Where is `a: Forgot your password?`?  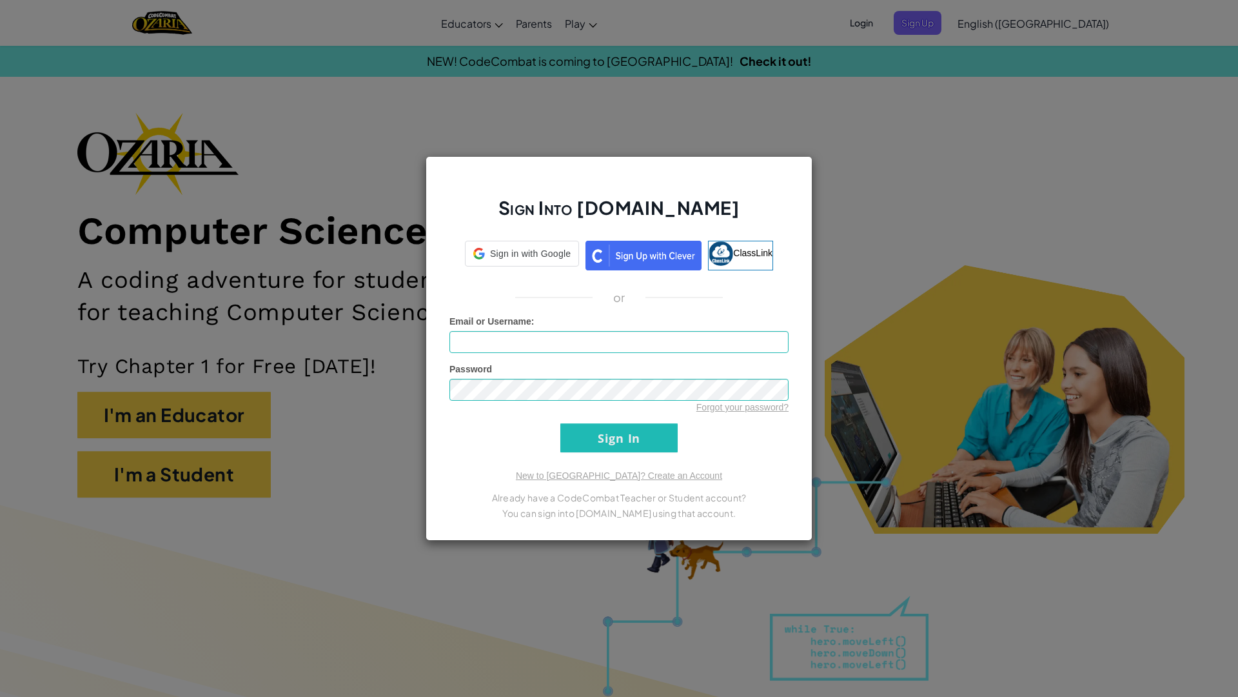 a: Forgot your password? is located at coordinates (742, 407).